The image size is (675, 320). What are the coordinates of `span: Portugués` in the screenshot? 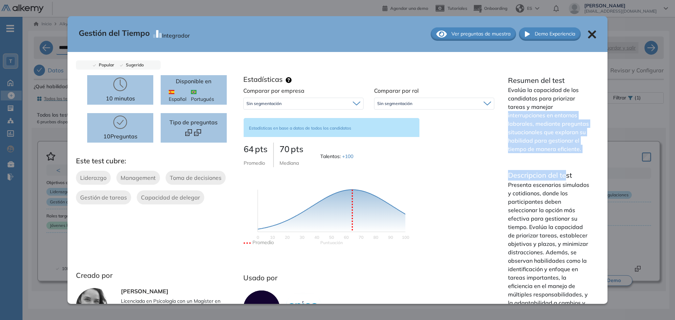 It's located at (205, 96).